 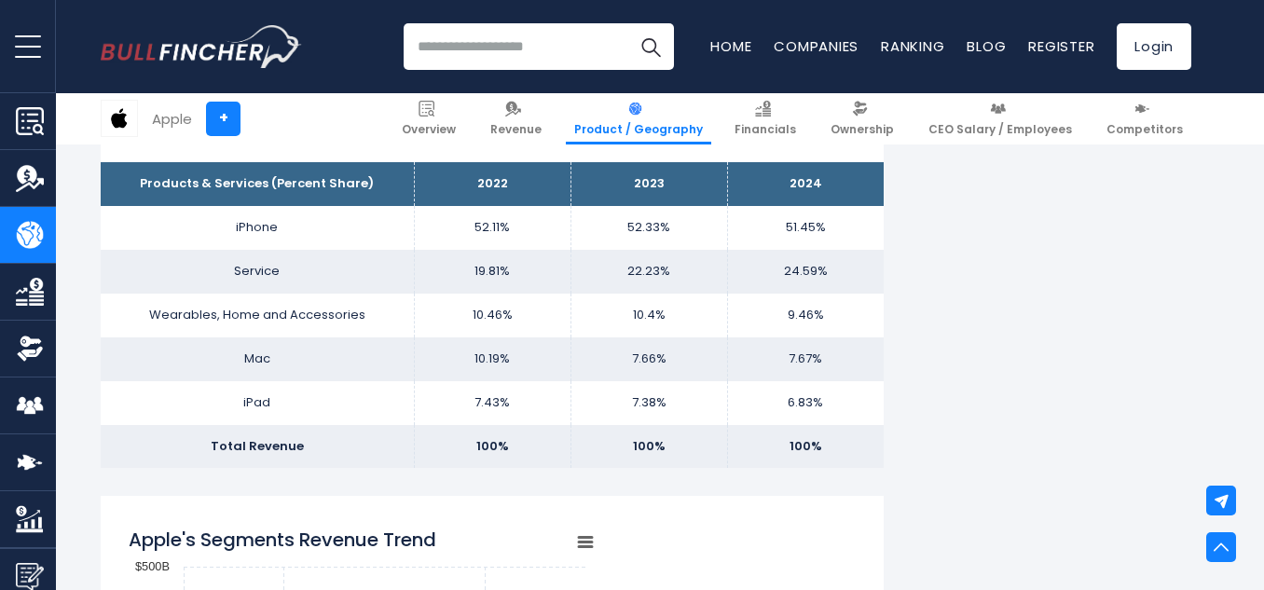 What do you see at coordinates (765, 118) in the screenshot?
I see `a: Financials` at bounding box center [765, 118].